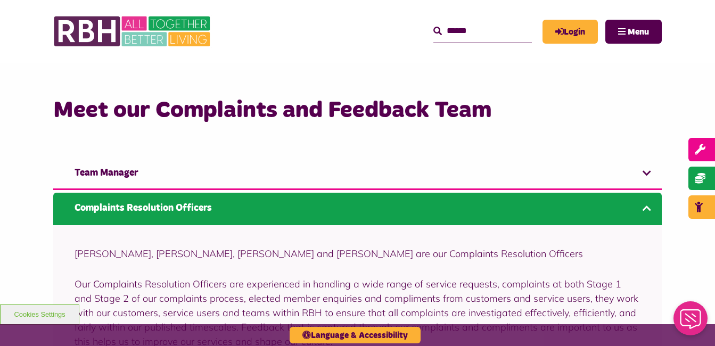 Image resolution: width=715 pixels, height=346 pixels. What do you see at coordinates (483, 31) in the screenshot?
I see `input: Search` at bounding box center [483, 31].